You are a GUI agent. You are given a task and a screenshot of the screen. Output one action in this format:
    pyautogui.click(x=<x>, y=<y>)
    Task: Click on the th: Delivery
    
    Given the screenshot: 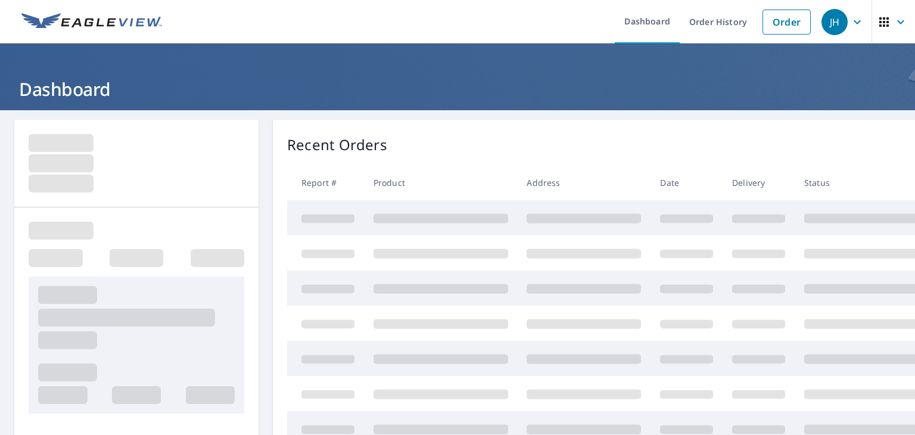 What is the action you would take?
    pyautogui.click(x=758, y=182)
    